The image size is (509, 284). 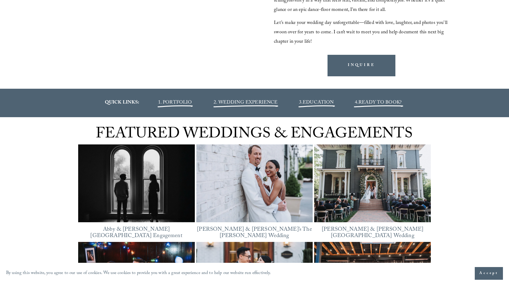 I want to click on span: EDUCATION, so click(x=318, y=103).